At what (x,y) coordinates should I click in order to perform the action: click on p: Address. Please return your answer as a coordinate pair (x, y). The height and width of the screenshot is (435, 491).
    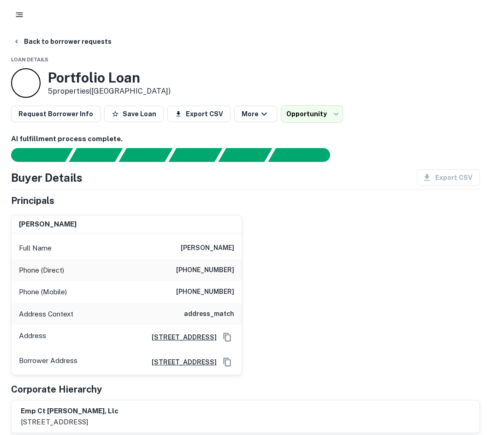
    Looking at the image, I should click on (32, 337).